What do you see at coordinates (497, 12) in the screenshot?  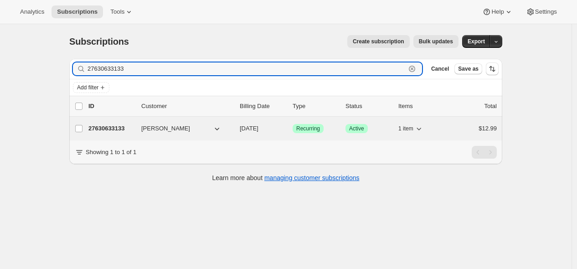 I see `span: Help` at bounding box center [497, 12].